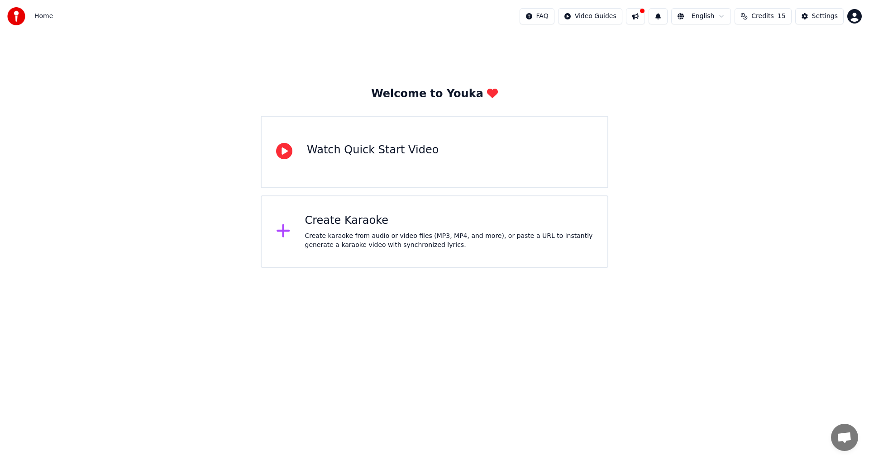  I want to click on span: Home, so click(43, 16).